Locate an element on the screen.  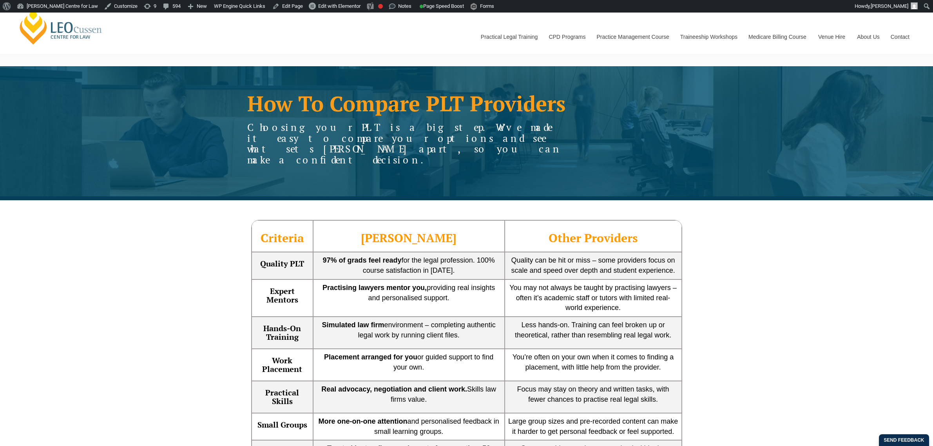
strong: Work Placement is located at coordinates (282, 364).